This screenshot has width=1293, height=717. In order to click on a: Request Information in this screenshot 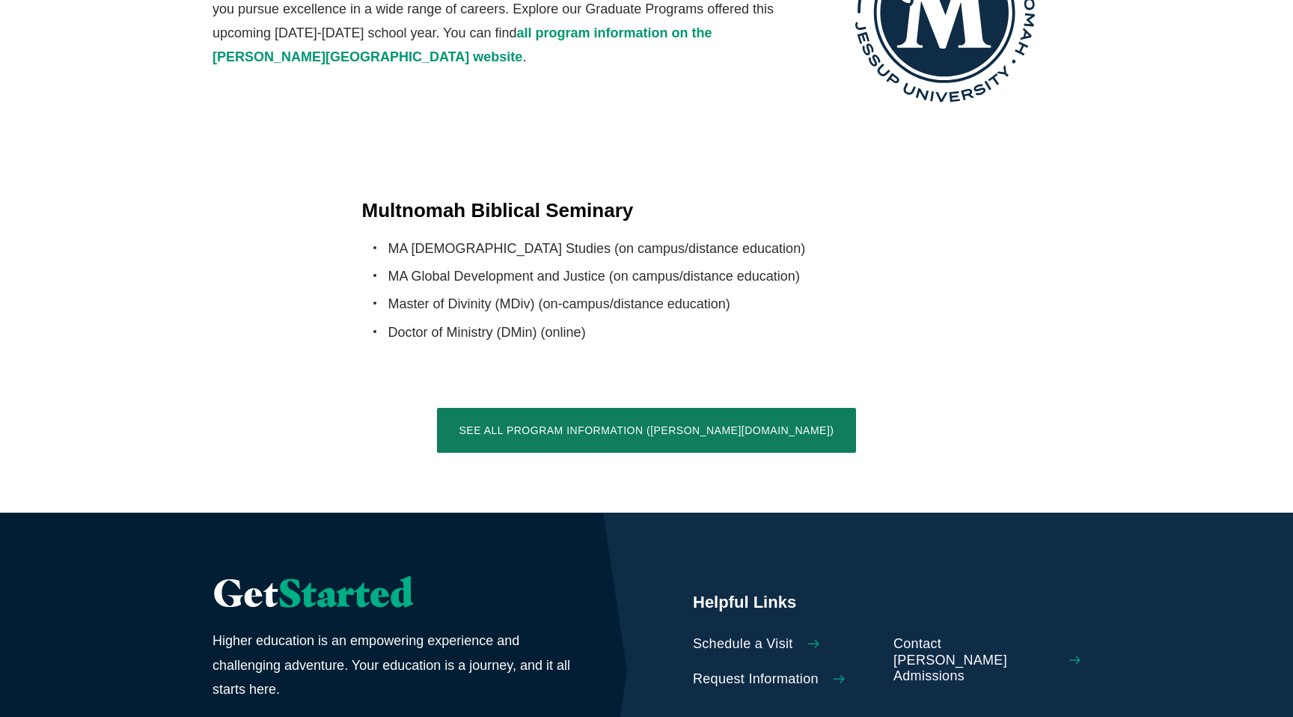, I will do `click(787, 680)`.